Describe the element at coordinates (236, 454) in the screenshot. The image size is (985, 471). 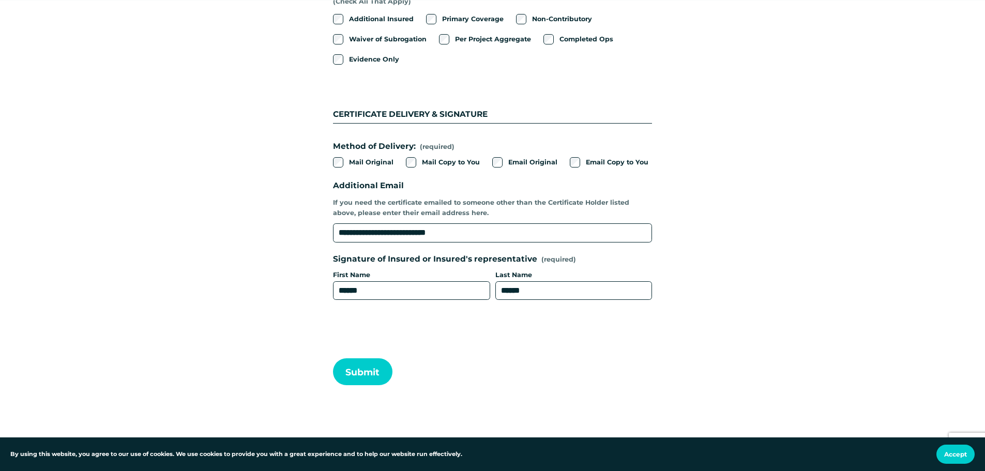
I see `p: By using this website, you agree to our use of cookies. We use cookies to provide you with a grea...` at that location.